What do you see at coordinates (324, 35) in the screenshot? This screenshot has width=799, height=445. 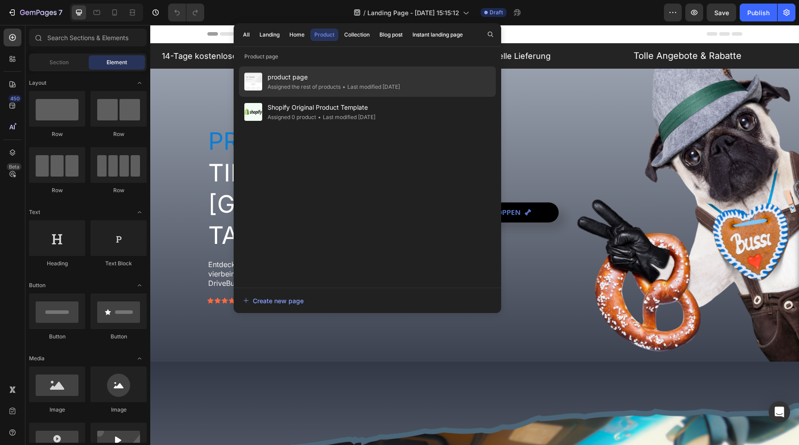 I see `button: Product` at bounding box center [324, 35].